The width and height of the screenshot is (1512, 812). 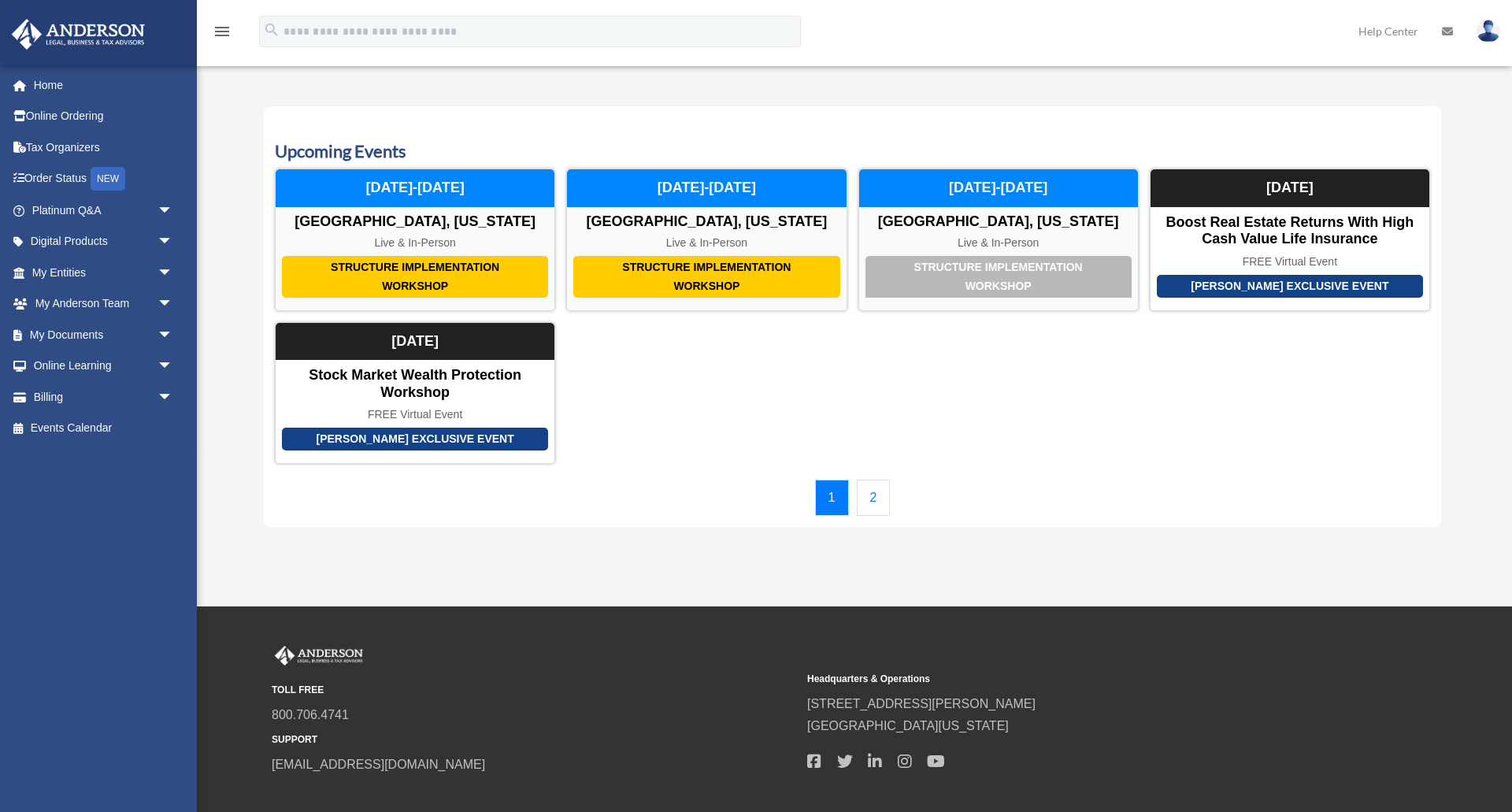 I want to click on small: TOLL FREE, so click(x=534, y=690).